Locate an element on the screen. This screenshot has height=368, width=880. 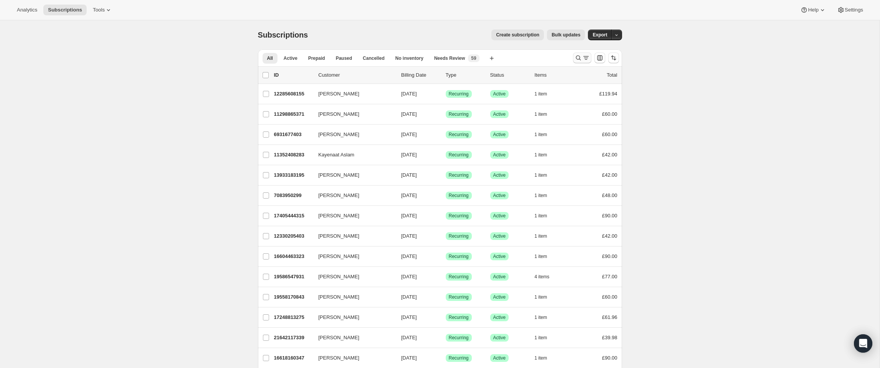
span: Tools is located at coordinates (99, 10).